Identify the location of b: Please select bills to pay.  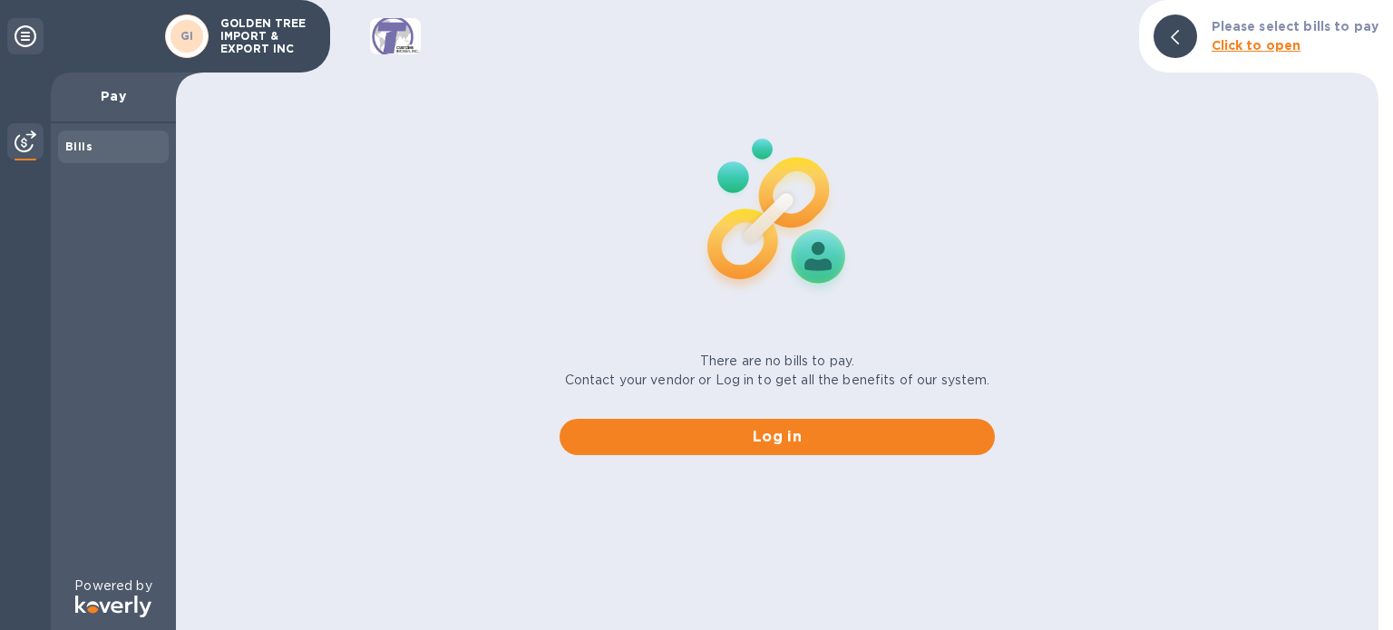
(1295, 26).